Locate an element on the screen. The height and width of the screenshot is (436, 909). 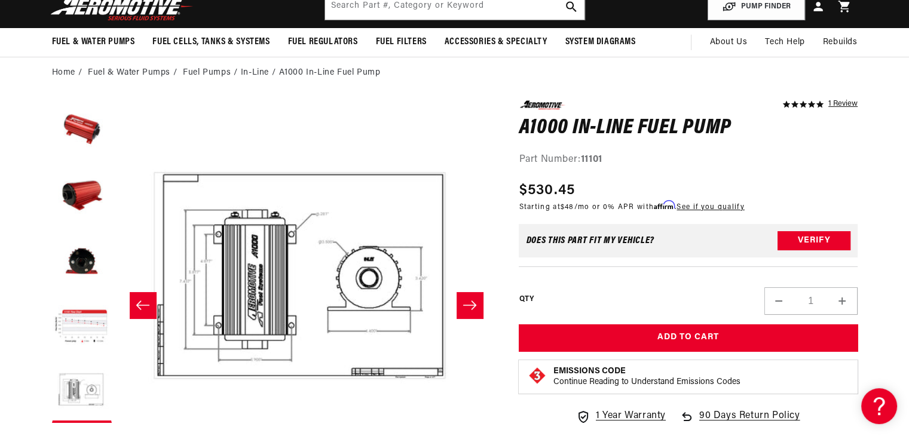
button: Emissions CodeContinue Reading to Understand Emissions Codes is located at coordinates (646, 377).